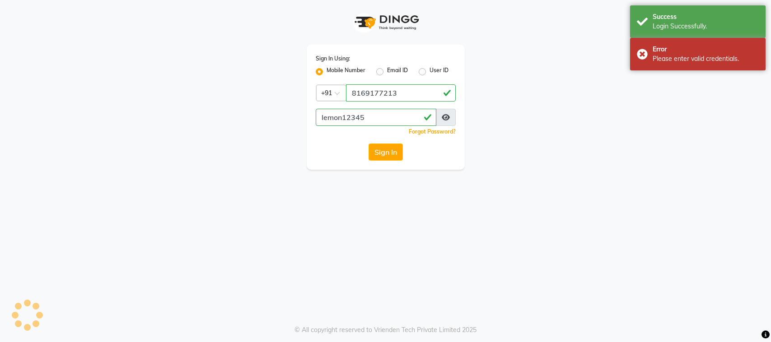  What do you see at coordinates (333, 59) in the screenshot?
I see `label: Sign In Using:` at bounding box center [333, 59].